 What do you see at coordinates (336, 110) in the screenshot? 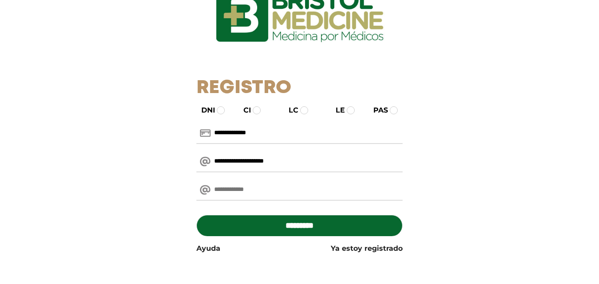
I see `label: LE` at bounding box center [336, 110].